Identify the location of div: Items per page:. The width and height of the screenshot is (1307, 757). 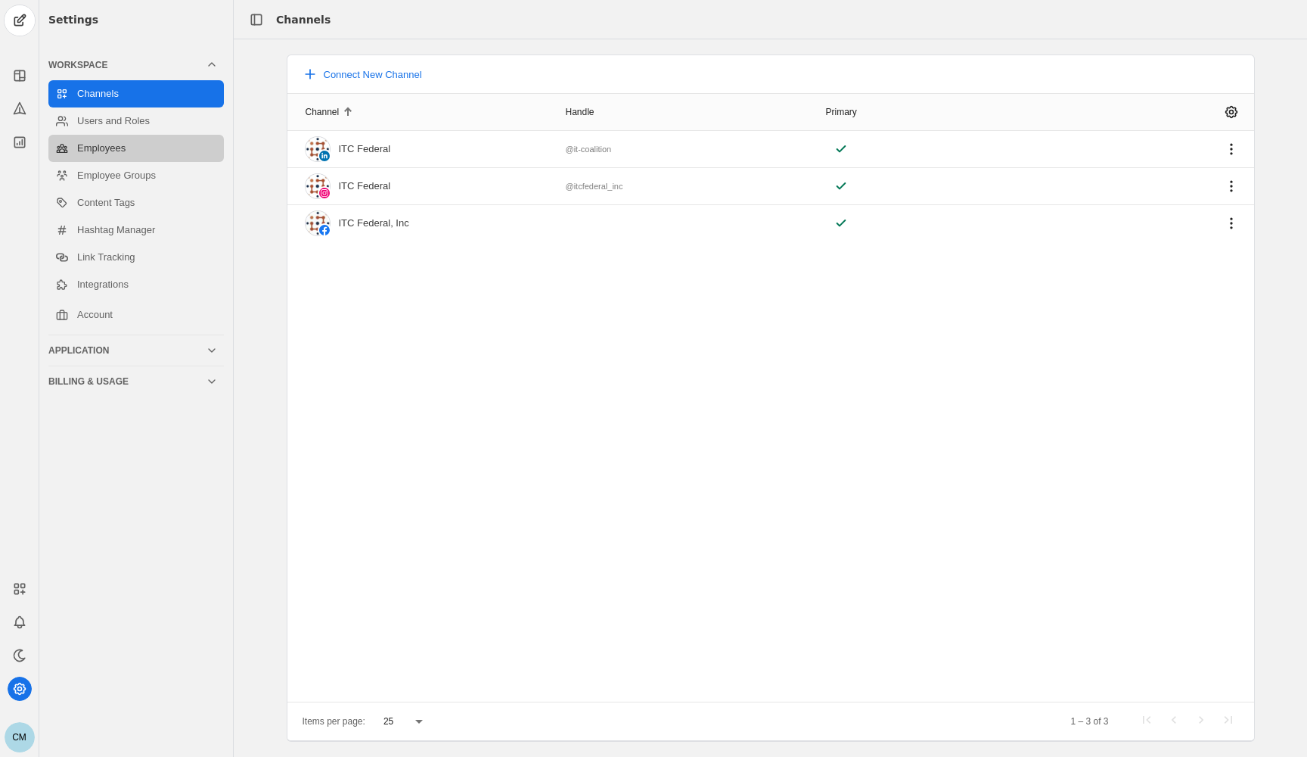
(334, 721).